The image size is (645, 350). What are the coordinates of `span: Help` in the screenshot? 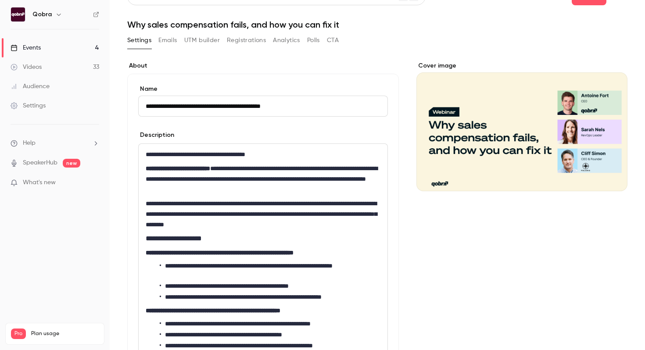 It's located at (29, 143).